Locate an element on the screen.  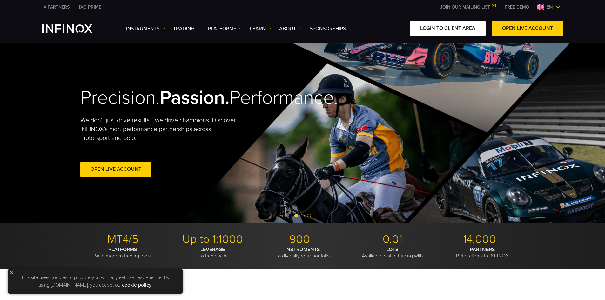
a: OPEN LIVE ACCOUNT is located at coordinates (527, 28).